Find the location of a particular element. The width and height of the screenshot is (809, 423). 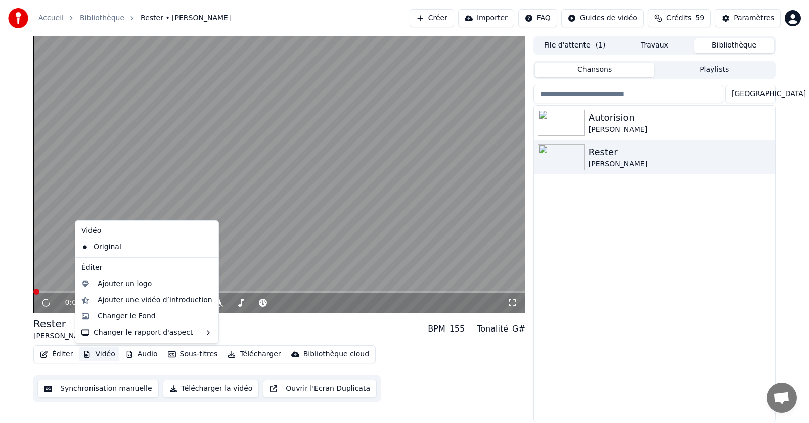

button: Vidéo is located at coordinates (99, 354).